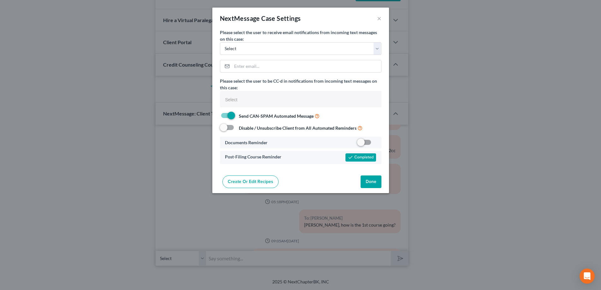 The height and width of the screenshot is (290, 601). I want to click on div: Open Intercom Messenger, so click(587, 276).